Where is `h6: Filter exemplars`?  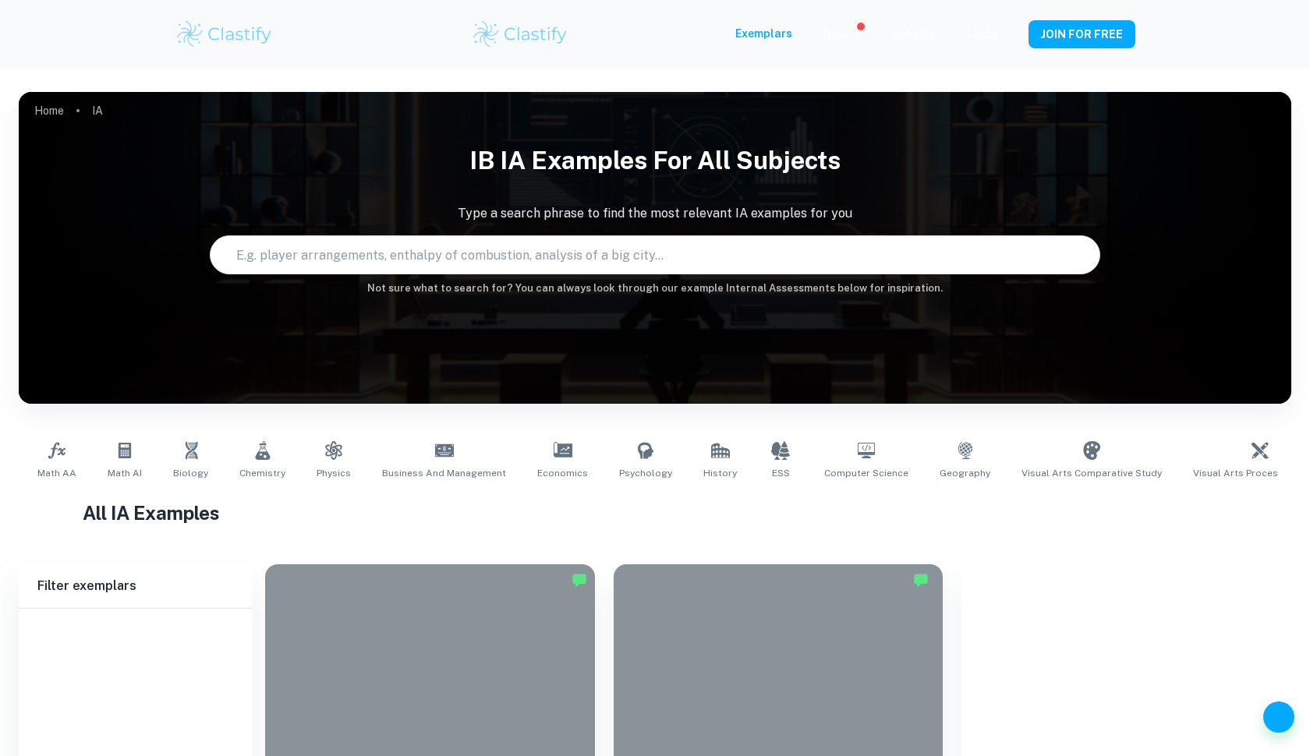 h6: Filter exemplars is located at coordinates (136, 586).